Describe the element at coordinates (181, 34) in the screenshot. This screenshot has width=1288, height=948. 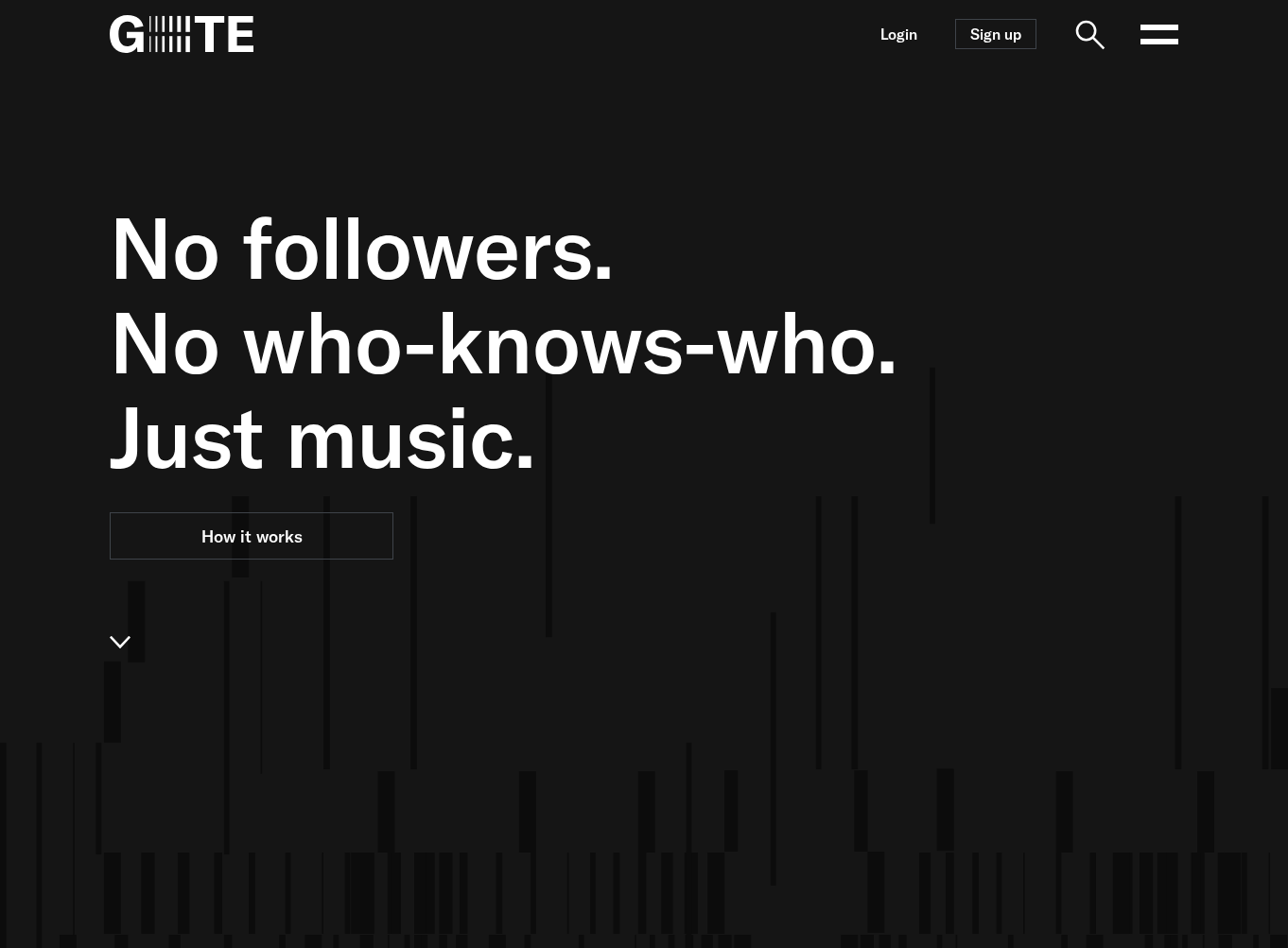
I see `img: G=TE` at that location.